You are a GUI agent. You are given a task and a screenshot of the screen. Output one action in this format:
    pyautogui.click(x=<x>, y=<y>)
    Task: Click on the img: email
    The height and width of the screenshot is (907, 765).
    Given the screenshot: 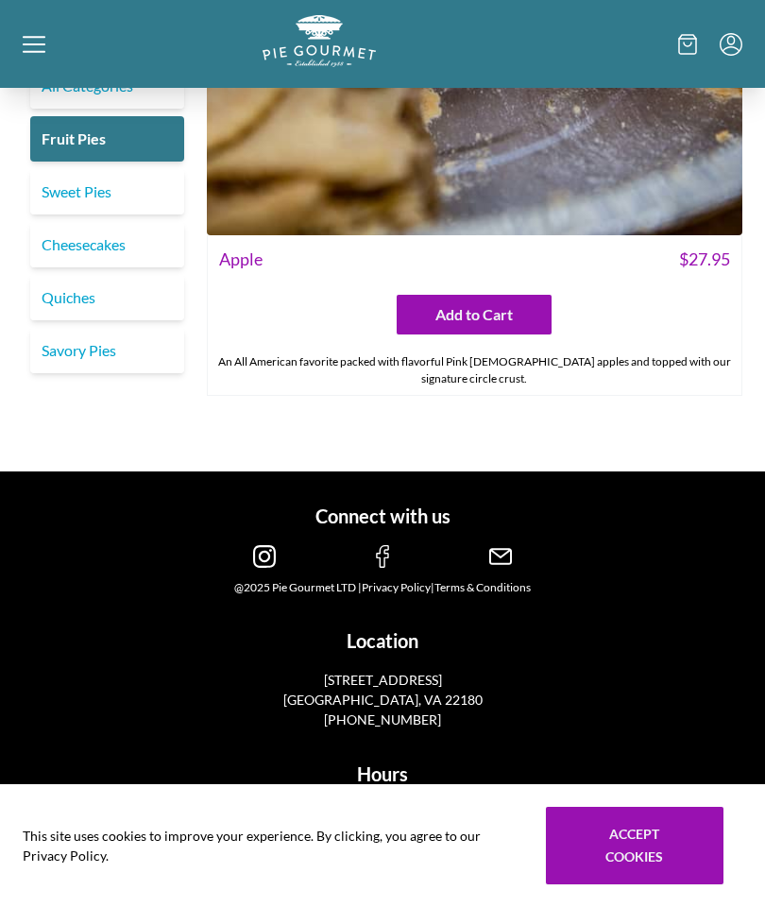 What is the action you would take?
    pyautogui.click(x=501, y=556)
    